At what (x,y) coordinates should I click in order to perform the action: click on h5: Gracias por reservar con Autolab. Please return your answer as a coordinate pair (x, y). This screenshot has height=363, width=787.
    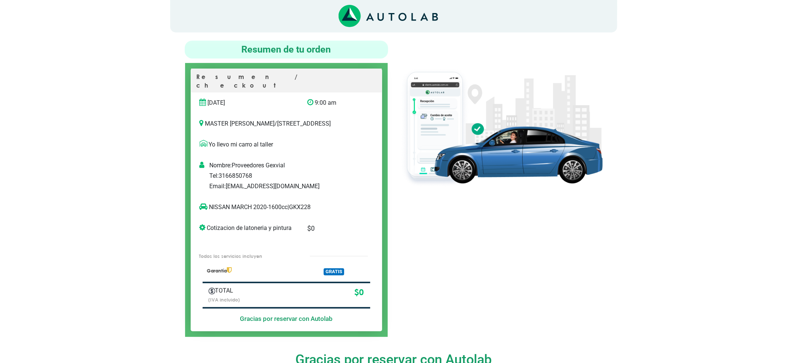
    Looking at the image, I should click on (286, 319).